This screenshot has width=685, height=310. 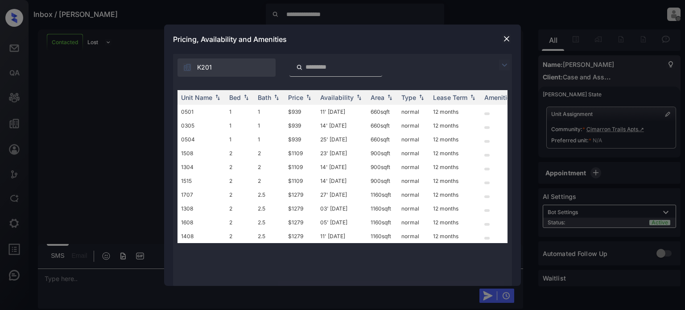 What do you see at coordinates (202, 194) in the screenshot?
I see `td: 1707` at bounding box center [202, 194].